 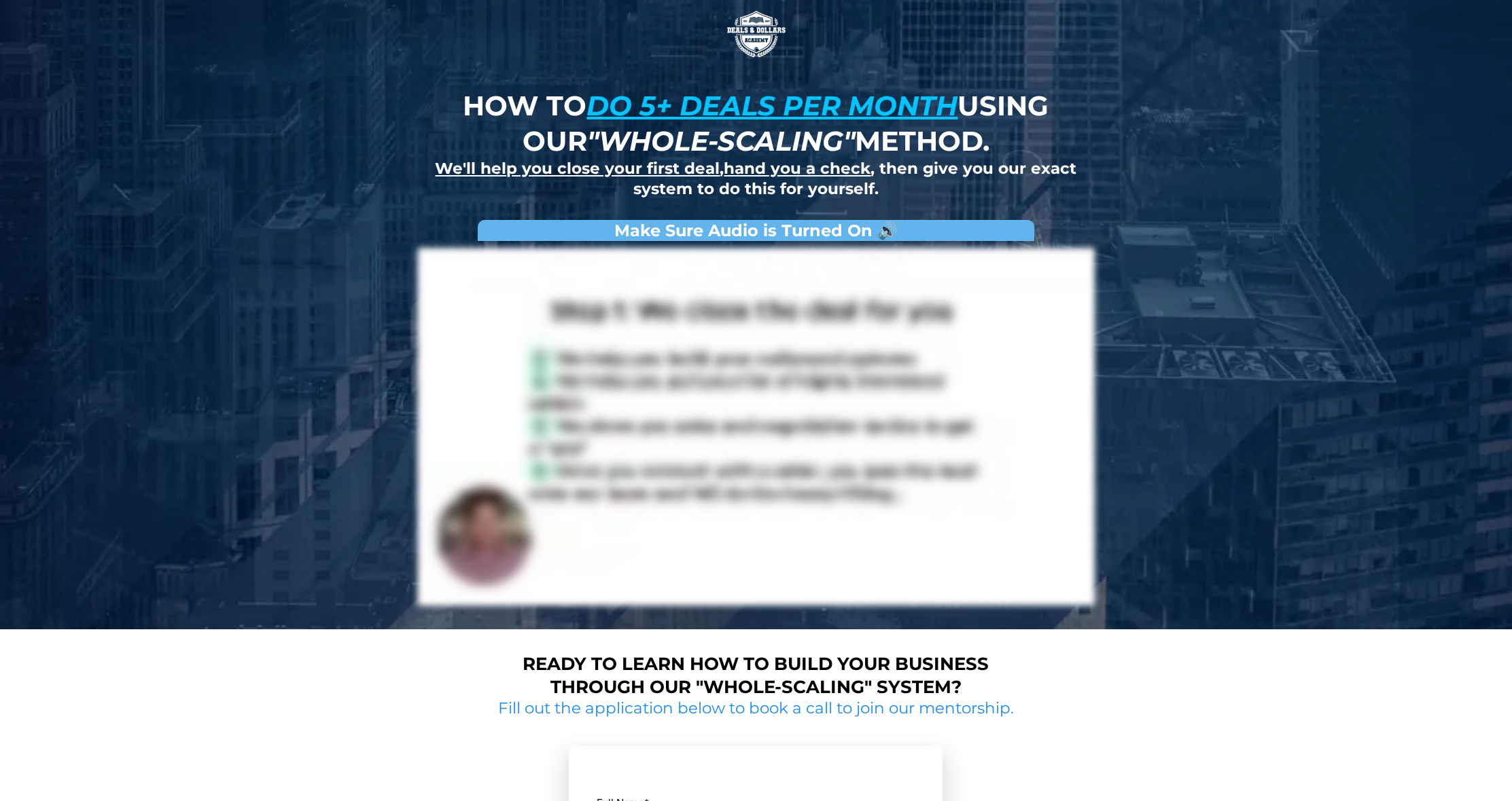 I want to click on strong: How to using our method., so click(x=756, y=123).